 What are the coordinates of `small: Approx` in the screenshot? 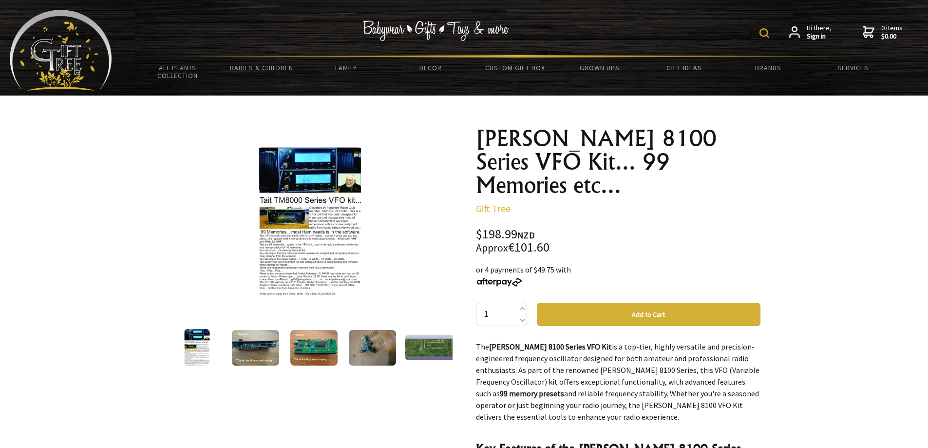 It's located at (492, 247).